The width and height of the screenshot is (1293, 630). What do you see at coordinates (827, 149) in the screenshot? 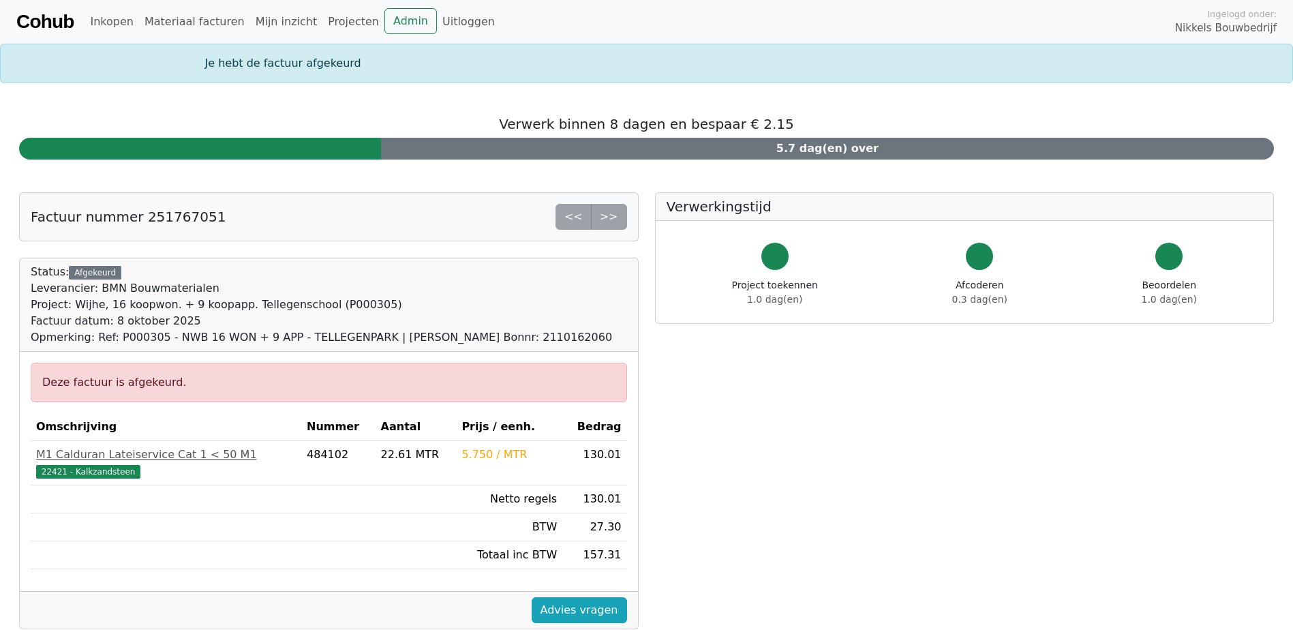
I see `div: 5.7 dag(en) over` at bounding box center [827, 149].